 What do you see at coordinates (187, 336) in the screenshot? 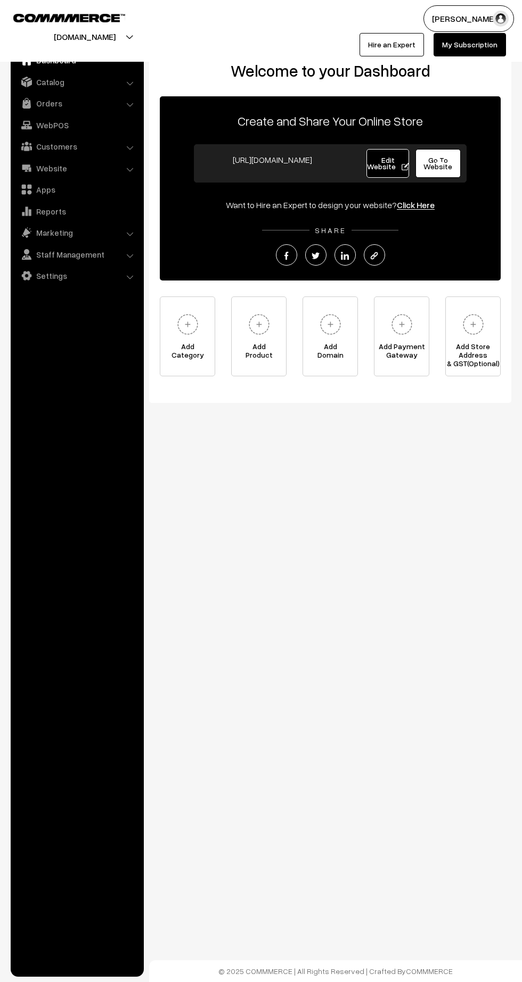
I see `a: AddCategory` at bounding box center [187, 336].